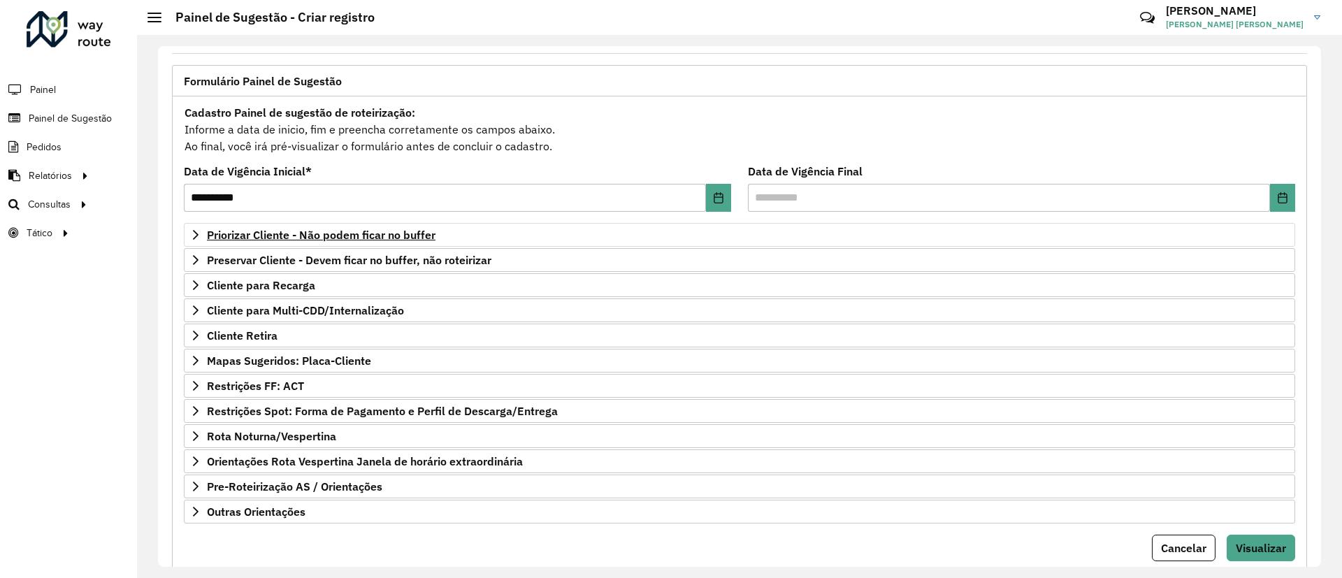  What do you see at coordinates (739, 335) in the screenshot?
I see `a: Cliente Retira` at bounding box center [739, 335].